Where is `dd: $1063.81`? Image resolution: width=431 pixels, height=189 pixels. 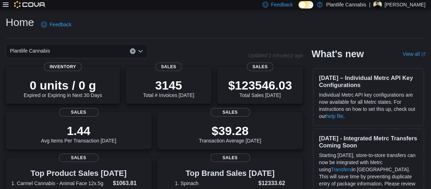
dd: $1063.81 is located at coordinates (129, 183).